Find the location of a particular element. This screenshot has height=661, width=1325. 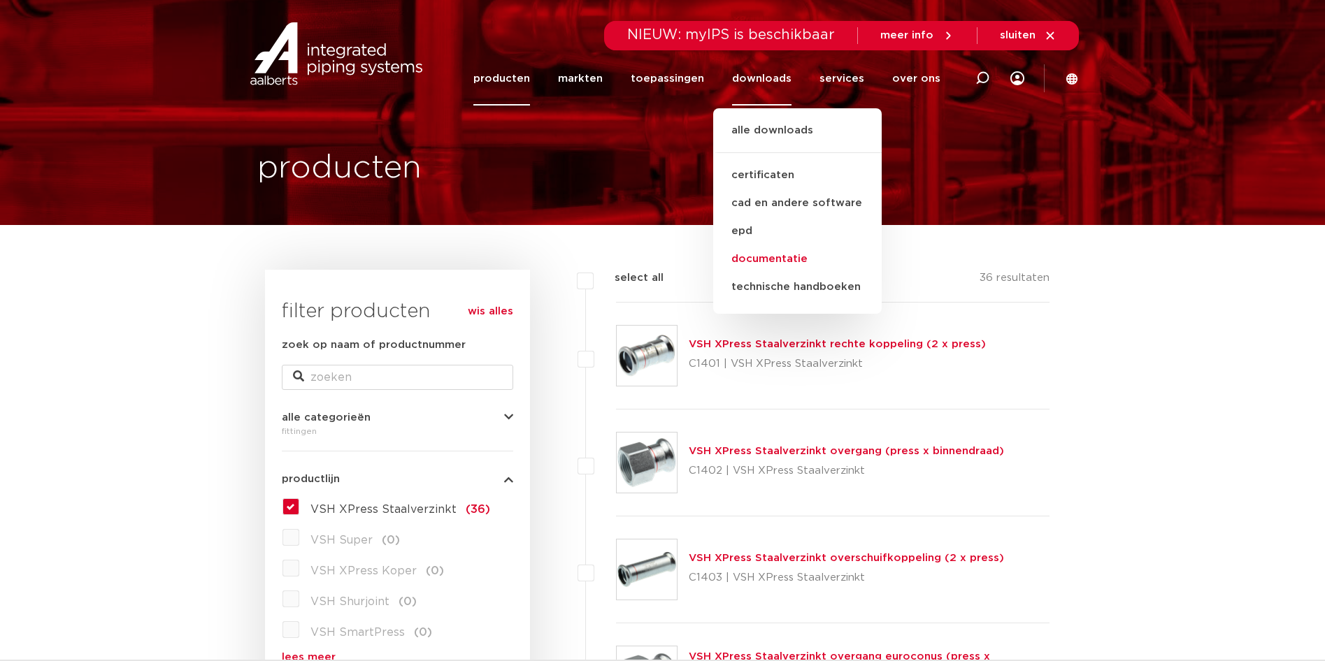

a: producten is located at coordinates (501, 78).